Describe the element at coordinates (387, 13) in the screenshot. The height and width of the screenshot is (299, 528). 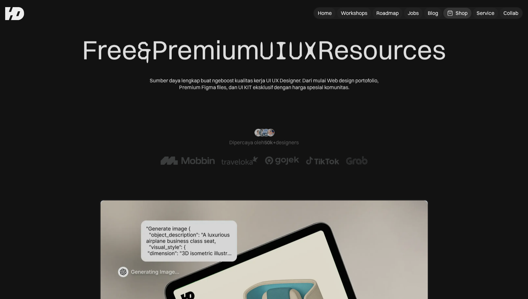
I see `a: Roadmap` at that location.